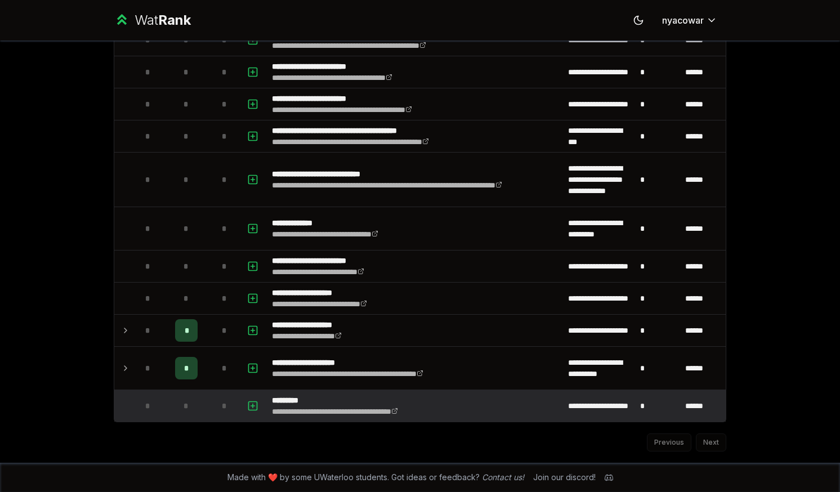 This screenshot has width=840, height=492. What do you see at coordinates (564, 477) in the screenshot?
I see `div: Join our discord!` at bounding box center [564, 477].